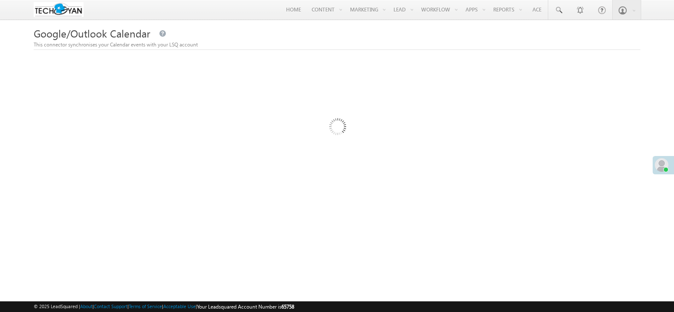  Describe the element at coordinates (145, 306) in the screenshot. I see `a: Terms of Service` at that location.